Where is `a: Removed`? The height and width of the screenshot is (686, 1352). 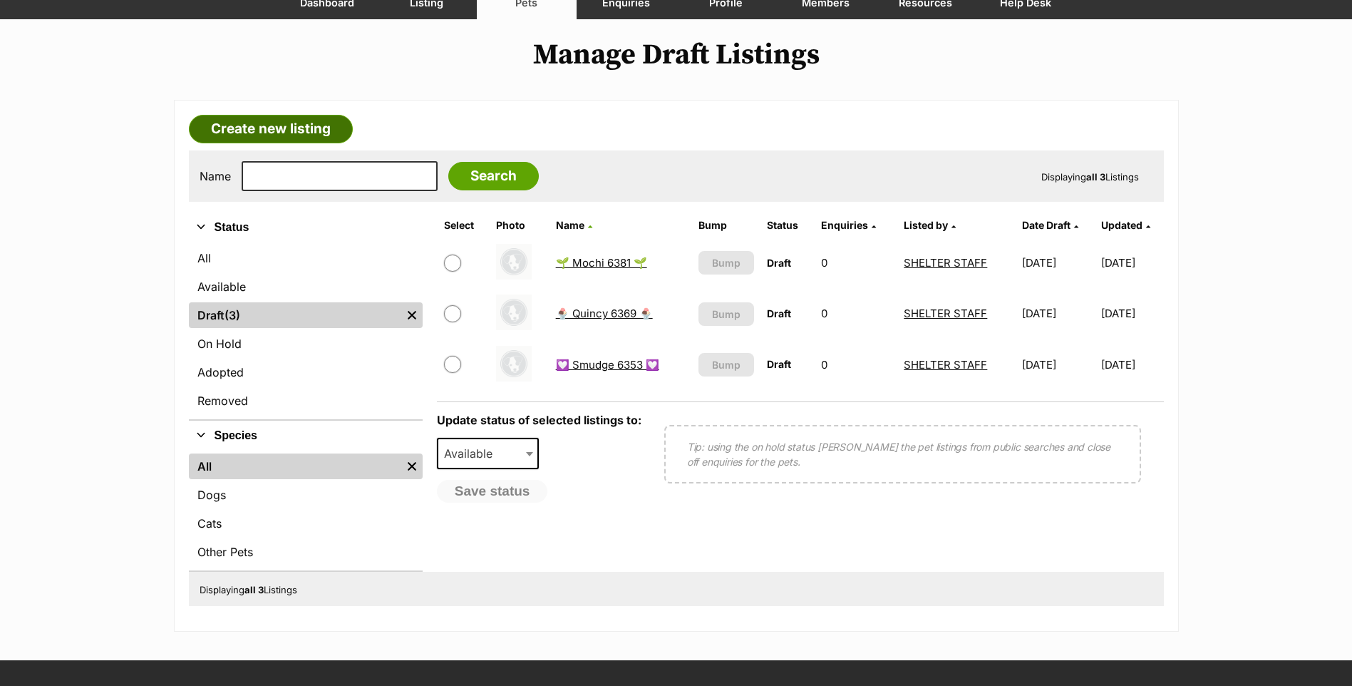
a: Removed is located at coordinates (306, 401).